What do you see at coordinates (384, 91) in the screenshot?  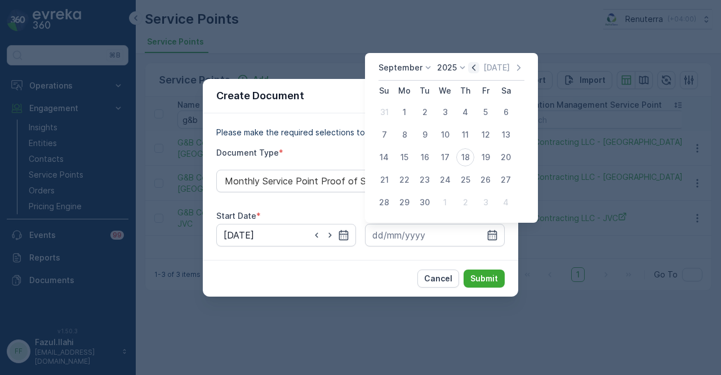 I see `th: Sunday` at bounding box center [384, 91].